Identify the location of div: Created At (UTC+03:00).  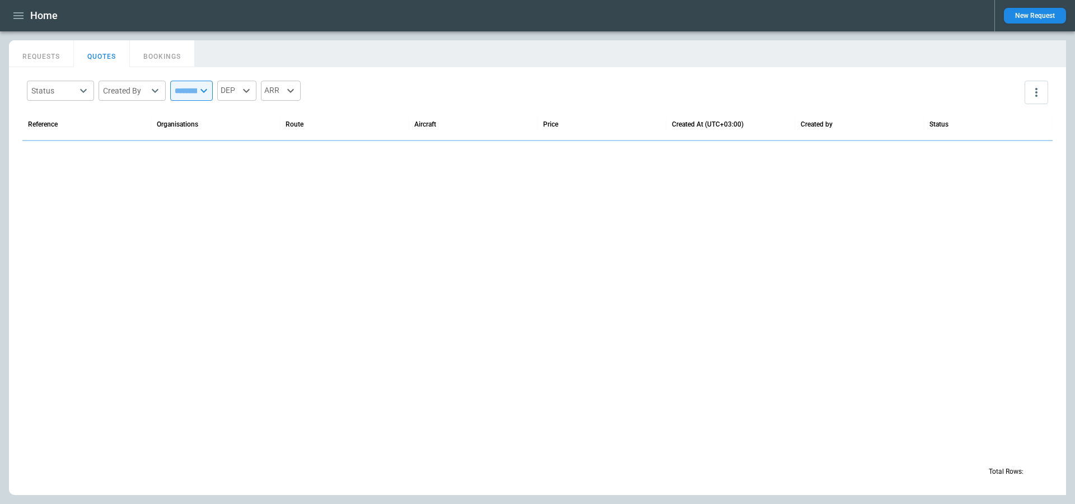
(708, 124).